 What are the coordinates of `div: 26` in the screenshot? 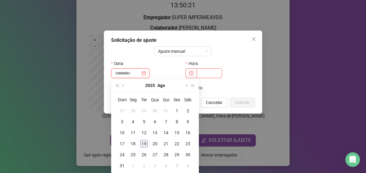 It's located at (144, 154).